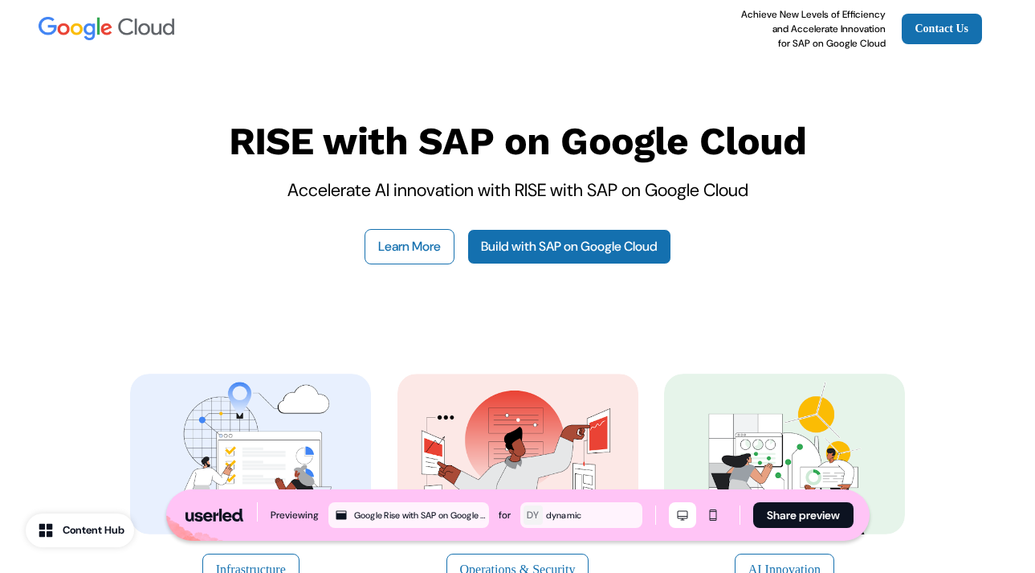  Describe the element at coordinates (803, 515) in the screenshot. I see `button: Share preview` at that location.